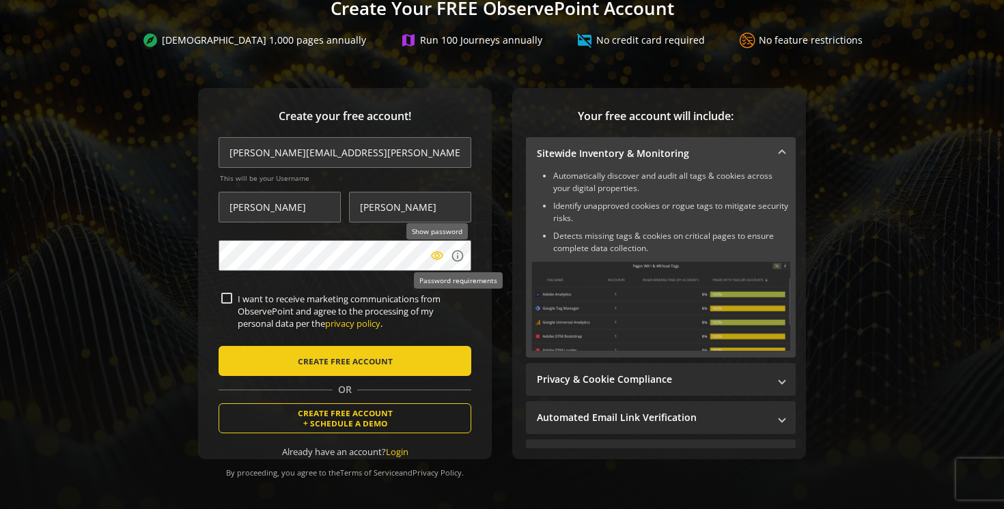 The image size is (1004, 509). Describe the element at coordinates (656, 116) in the screenshot. I see `span: Your free account will include:` at that location.